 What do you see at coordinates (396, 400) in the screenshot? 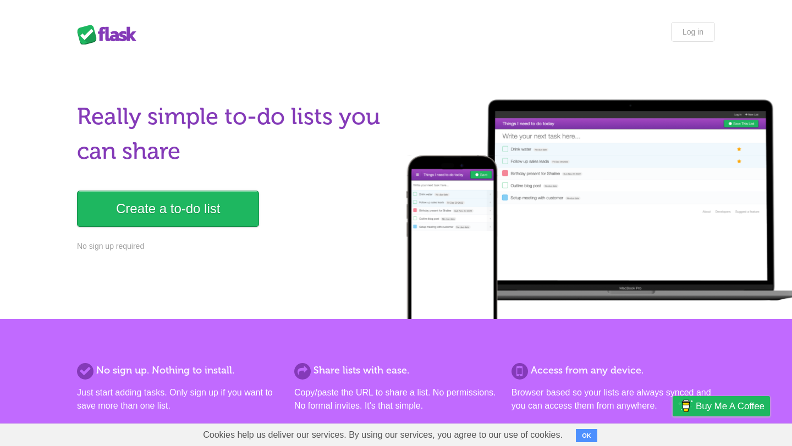
I see `p: Copy/paste the URL to share a list. No permissions. No formal invites. It's that simple.` at bounding box center [396, 400].